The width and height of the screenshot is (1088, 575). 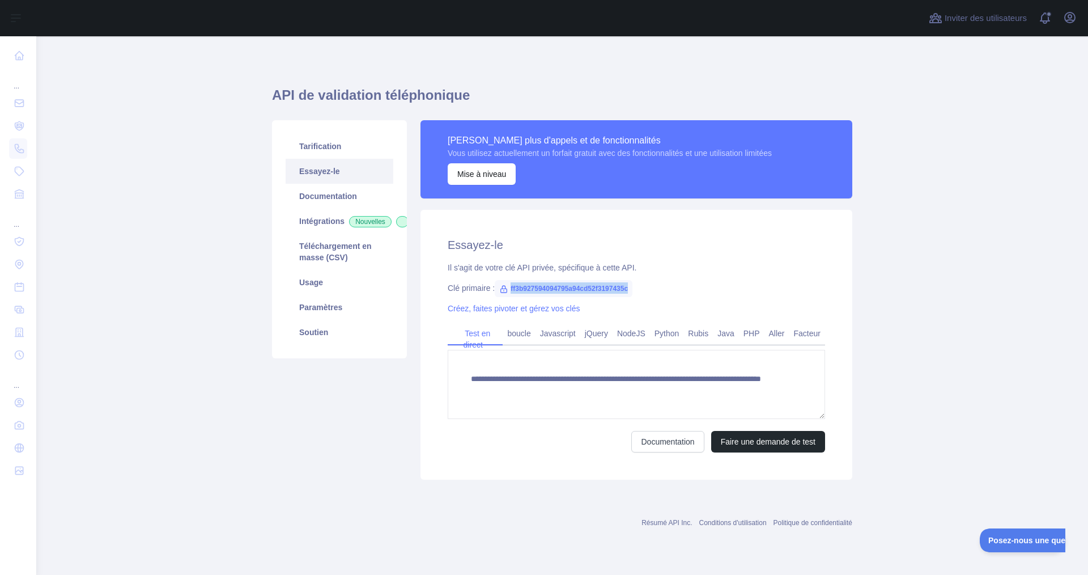 I want to click on font: Intégrations, so click(x=322, y=221).